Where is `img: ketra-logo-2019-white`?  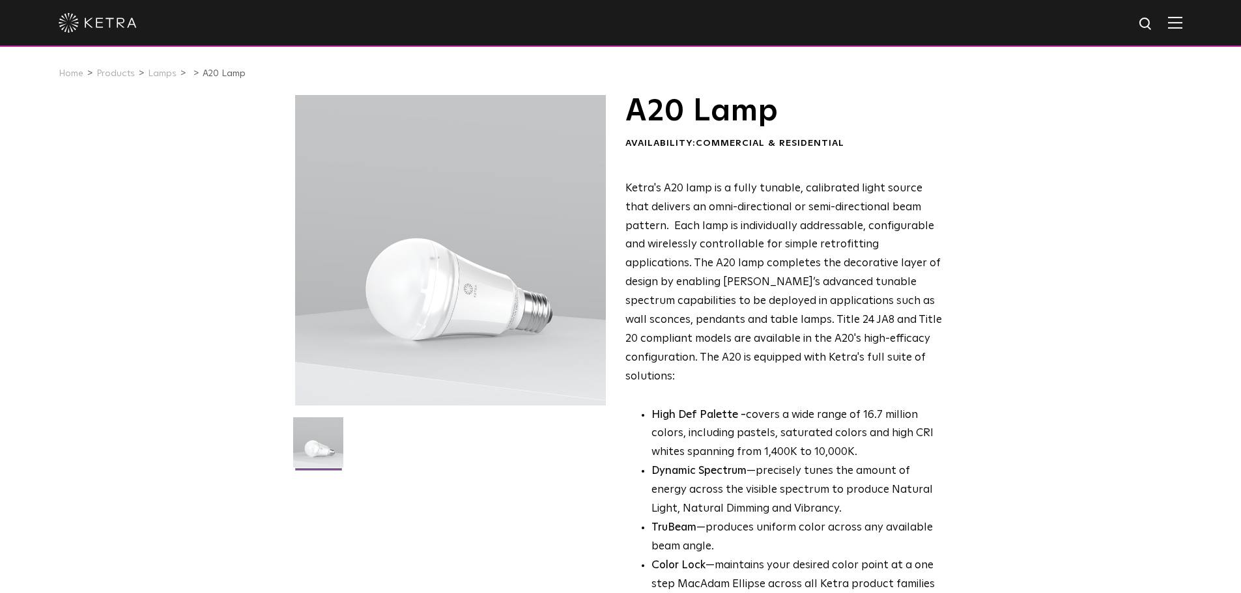 img: ketra-logo-2019-white is located at coordinates (98, 23).